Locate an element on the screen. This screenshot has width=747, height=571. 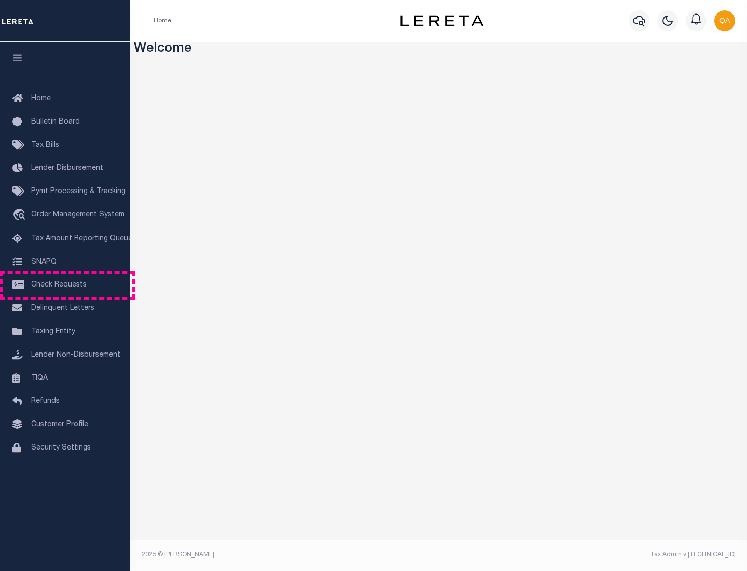
span: Tax Bills is located at coordinates (45, 145).